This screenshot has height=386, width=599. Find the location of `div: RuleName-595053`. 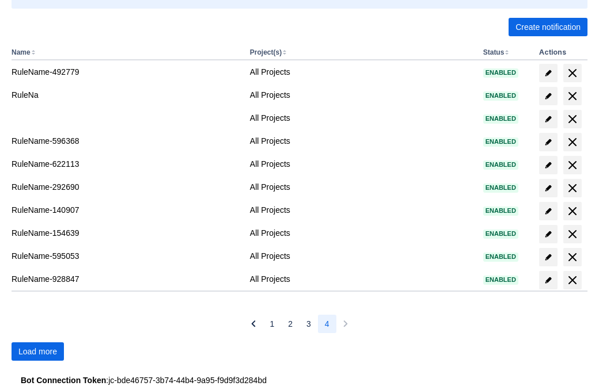

div: RuleName-595053 is located at coordinates (126, 256).